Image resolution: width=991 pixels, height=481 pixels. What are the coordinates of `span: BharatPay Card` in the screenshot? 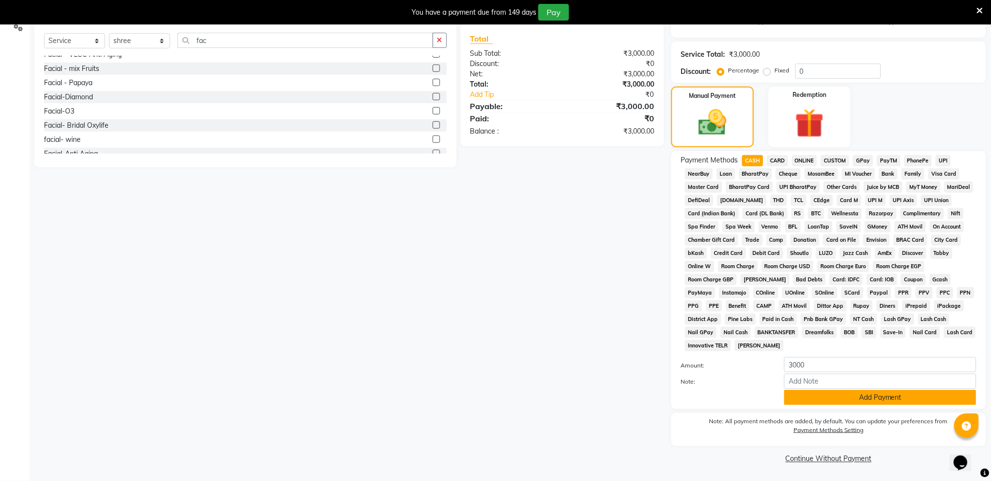 It's located at (750, 187).